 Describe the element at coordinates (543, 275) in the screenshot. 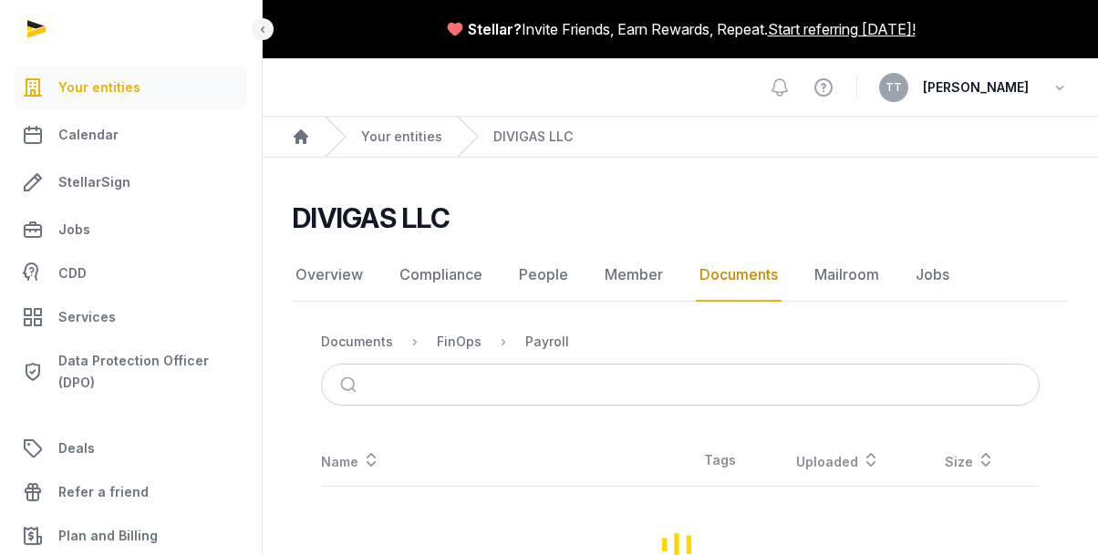

I see `a: People` at that location.